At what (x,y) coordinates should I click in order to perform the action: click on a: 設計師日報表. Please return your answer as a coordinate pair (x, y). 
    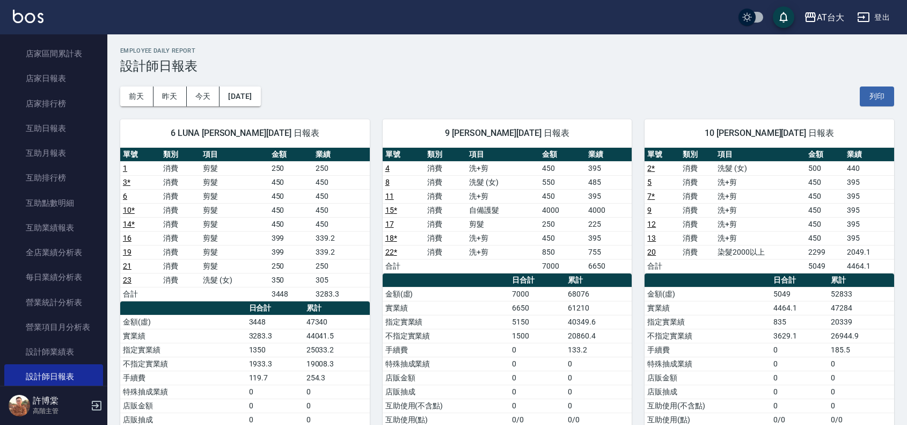
    Looking at the image, I should click on (54, 376).